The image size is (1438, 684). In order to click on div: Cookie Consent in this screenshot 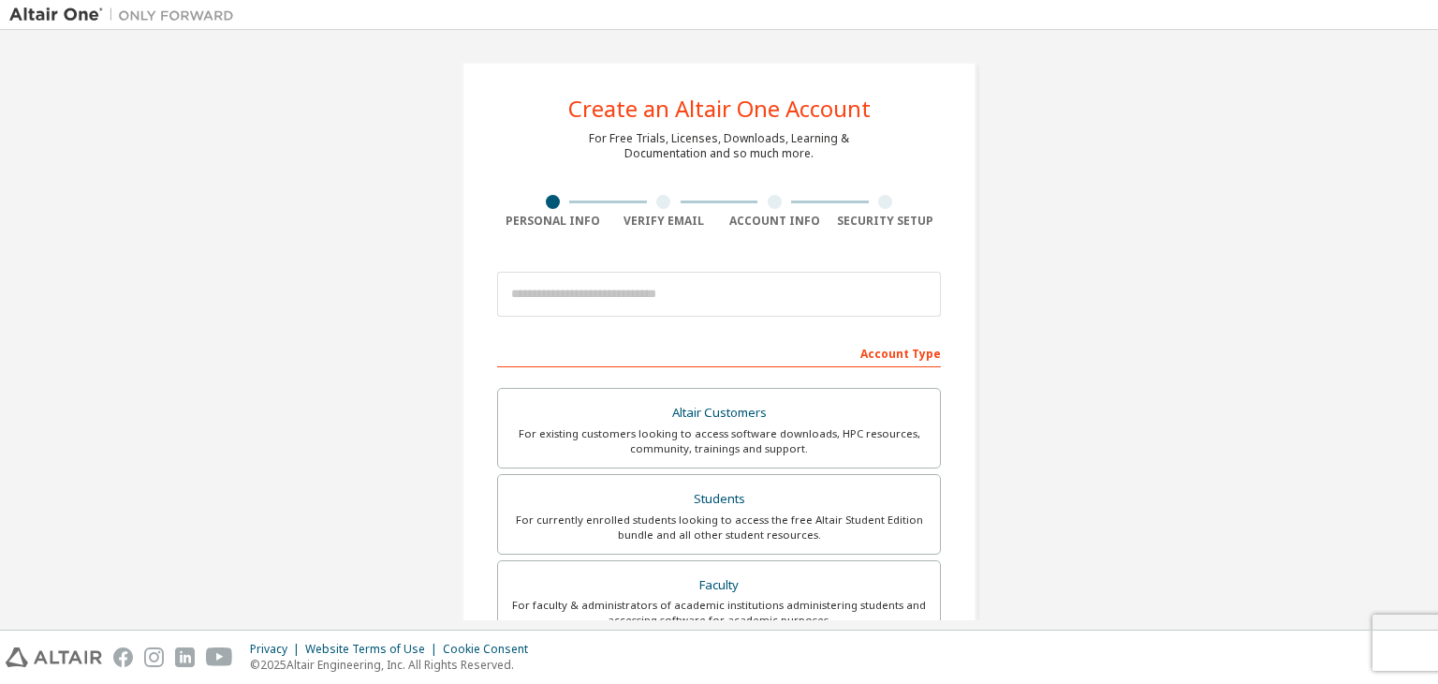, I will do `click(491, 649)`.